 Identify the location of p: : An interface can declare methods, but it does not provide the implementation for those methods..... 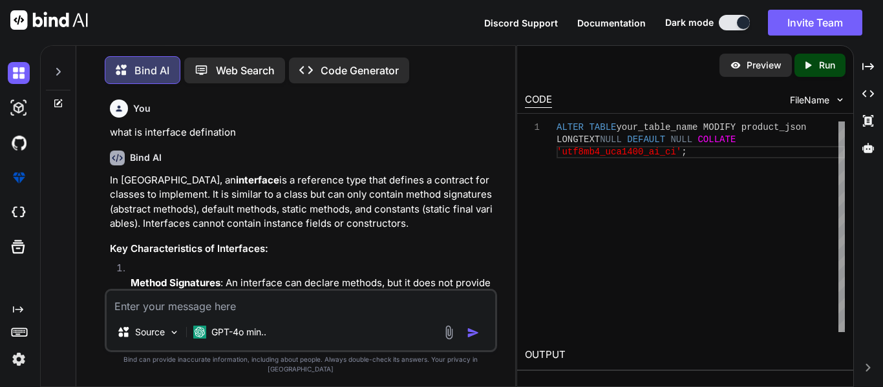
(312, 298).